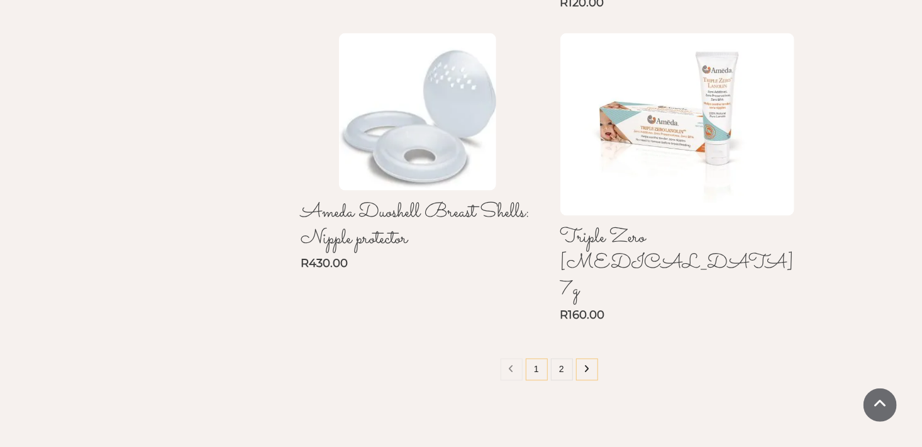 Image resolution: width=922 pixels, height=447 pixels. What do you see at coordinates (678, 125) in the screenshot?
I see `img: Triple Zero Lanolin 7g` at bounding box center [678, 125].